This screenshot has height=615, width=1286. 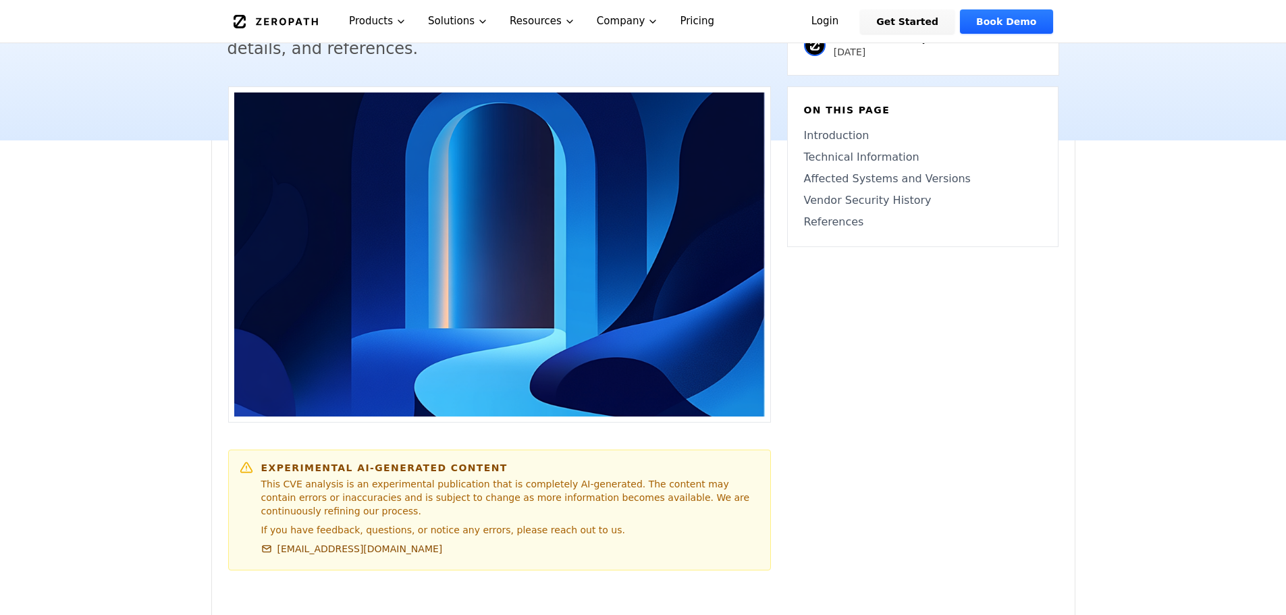 I want to click on p: This CVE analysis is an experimental publication that is completely AI-generated. The content may..., so click(x=510, y=498).